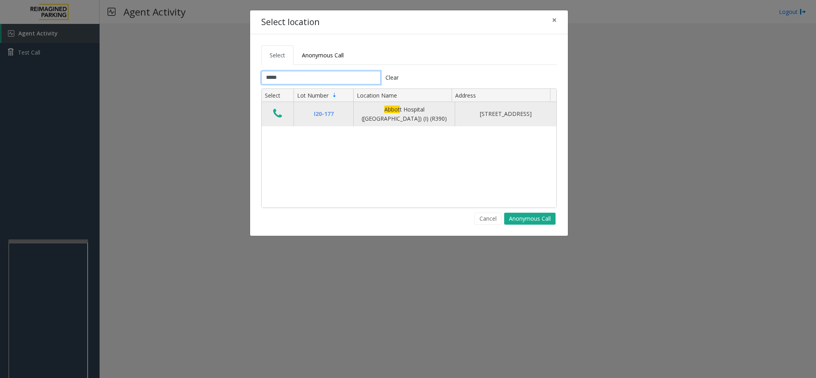  Describe the element at coordinates (335, 95) in the screenshot. I see `span: Sortable` at that location.